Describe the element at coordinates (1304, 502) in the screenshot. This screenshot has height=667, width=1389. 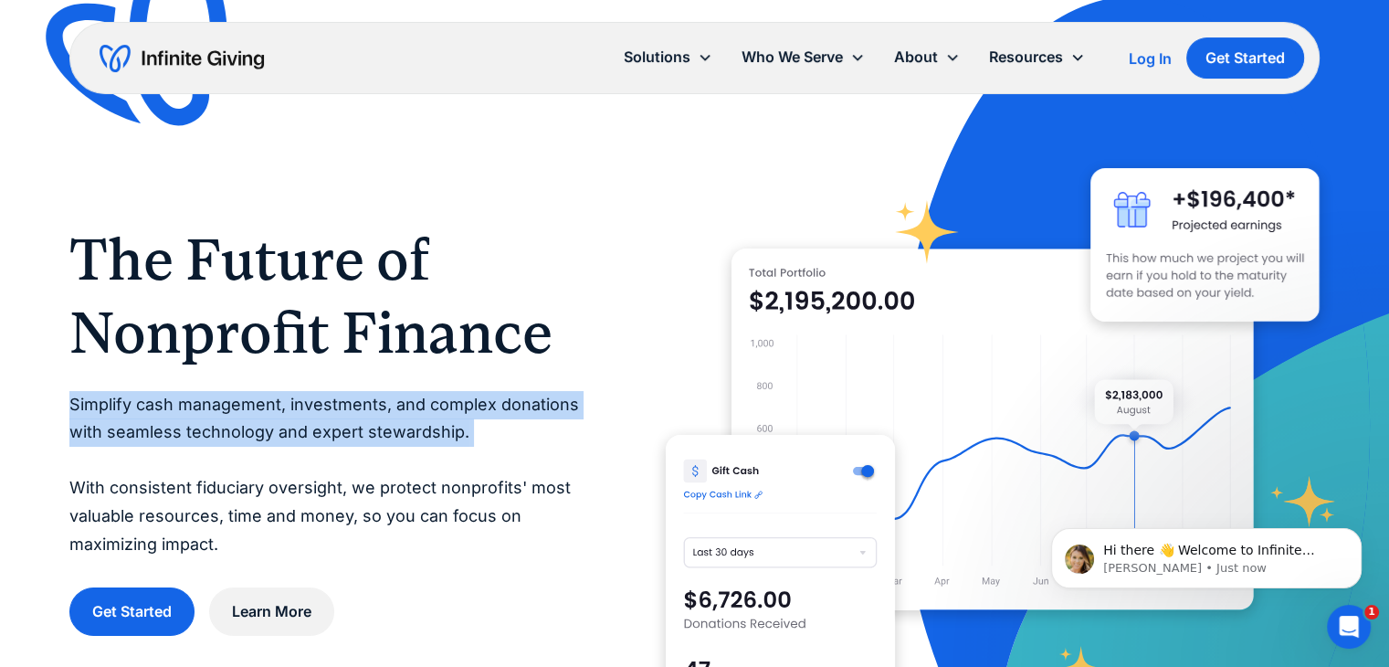
I see `img: fundraising star` at that location.